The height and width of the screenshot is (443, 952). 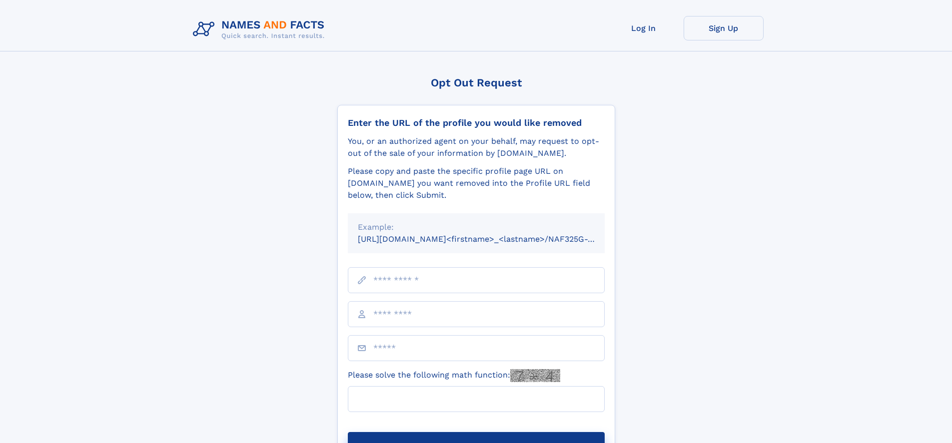 What do you see at coordinates (476, 123) in the screenshot?
I see `div: Enter the URL of the profile you would like removed` at bounding box center [476, 123].